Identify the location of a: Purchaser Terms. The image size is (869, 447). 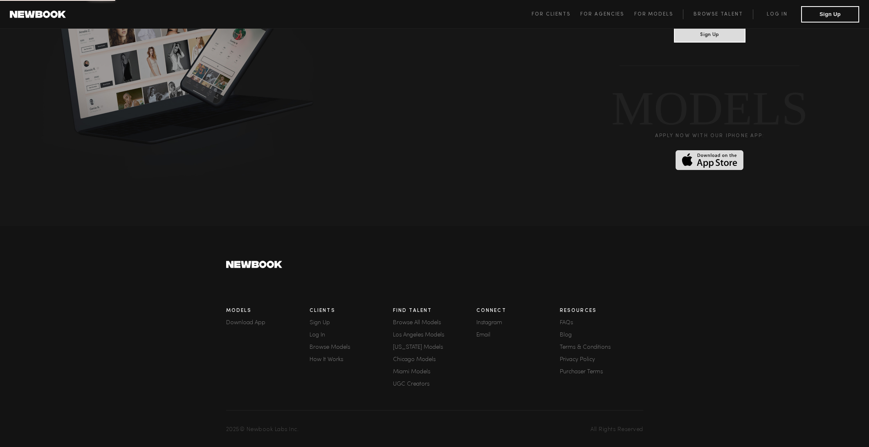
(602, 372).